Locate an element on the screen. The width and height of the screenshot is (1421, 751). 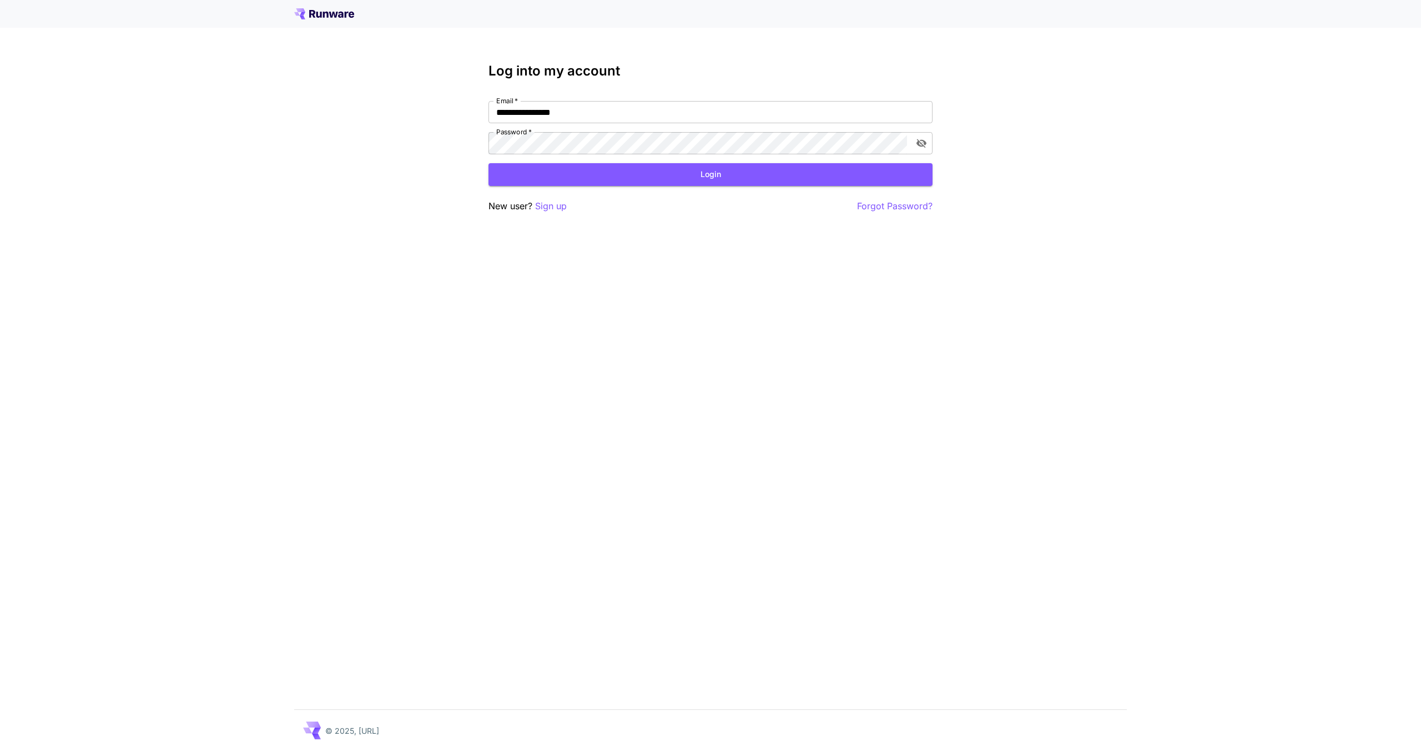
p: New user? is located at coordinates (527, 206).